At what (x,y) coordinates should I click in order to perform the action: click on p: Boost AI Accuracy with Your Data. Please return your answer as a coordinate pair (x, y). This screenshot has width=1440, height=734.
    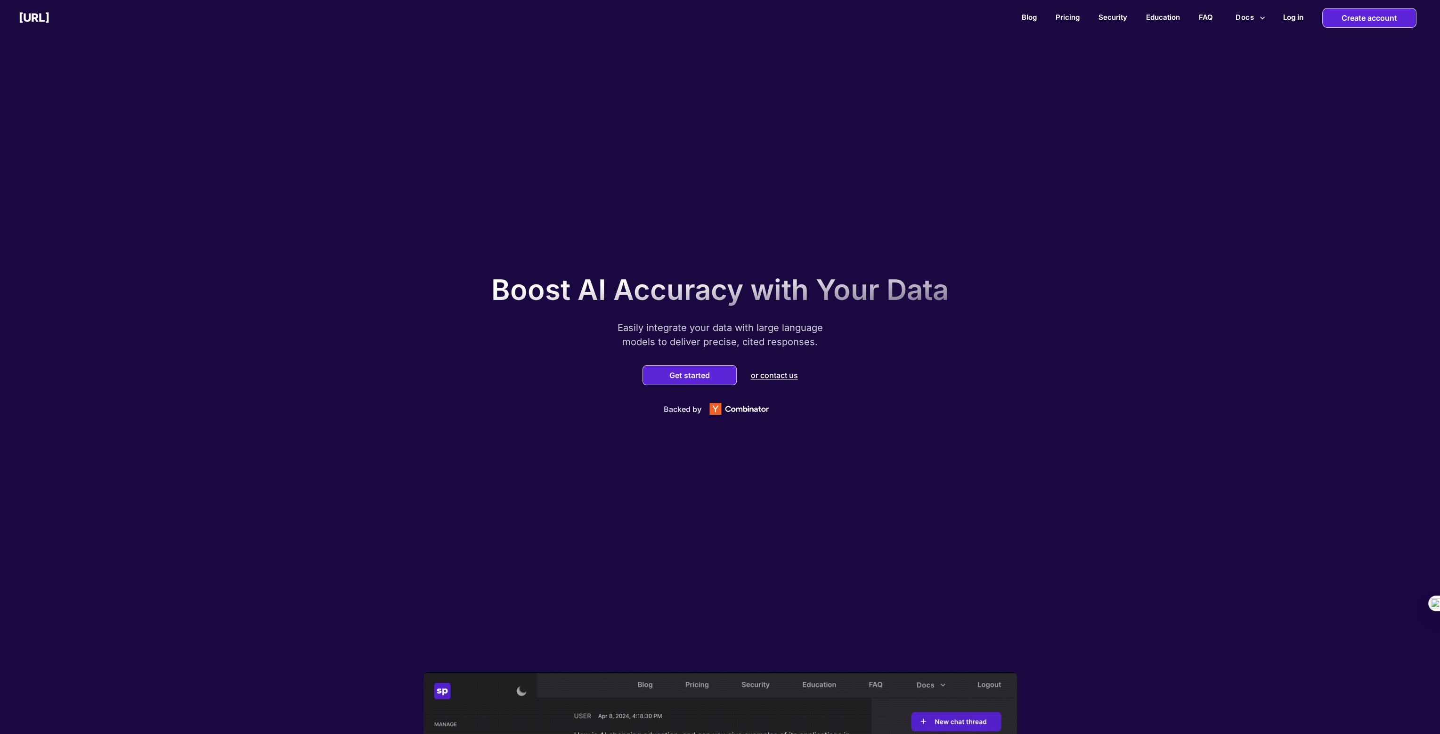
    Looking at the image, I should click on (720, 290).